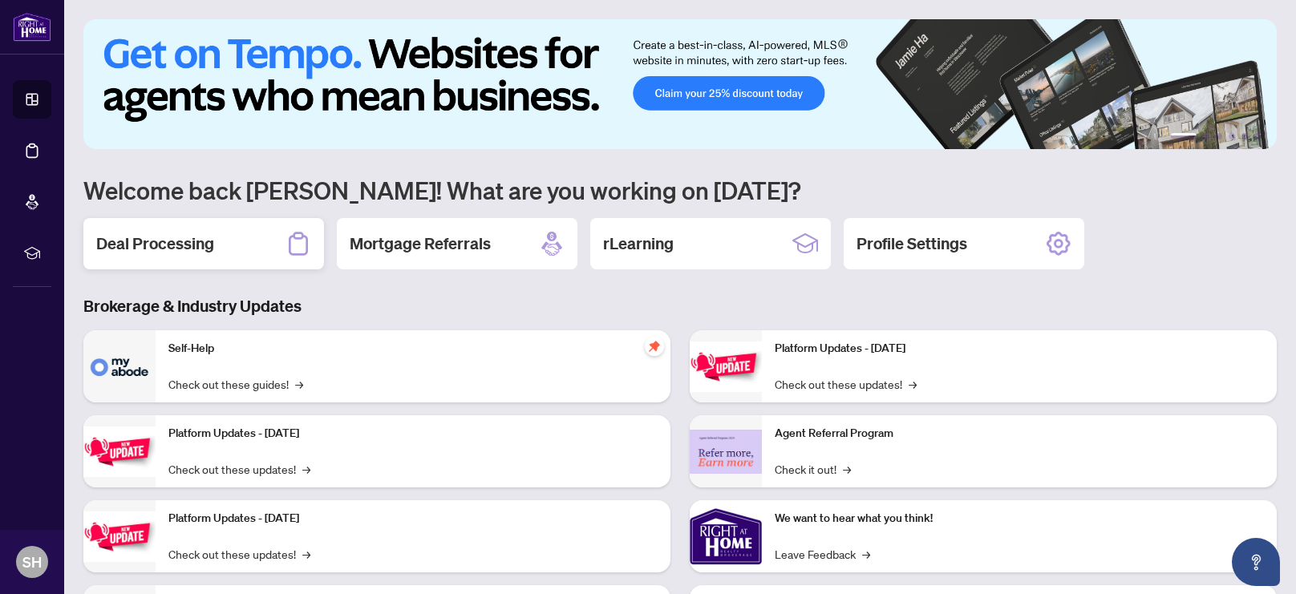 This screenshot has height=594, width=1296. What do you see at coordinates (1257, 136) in the screenshot?
I see `button: 6` at bounding box center [1257, 136].